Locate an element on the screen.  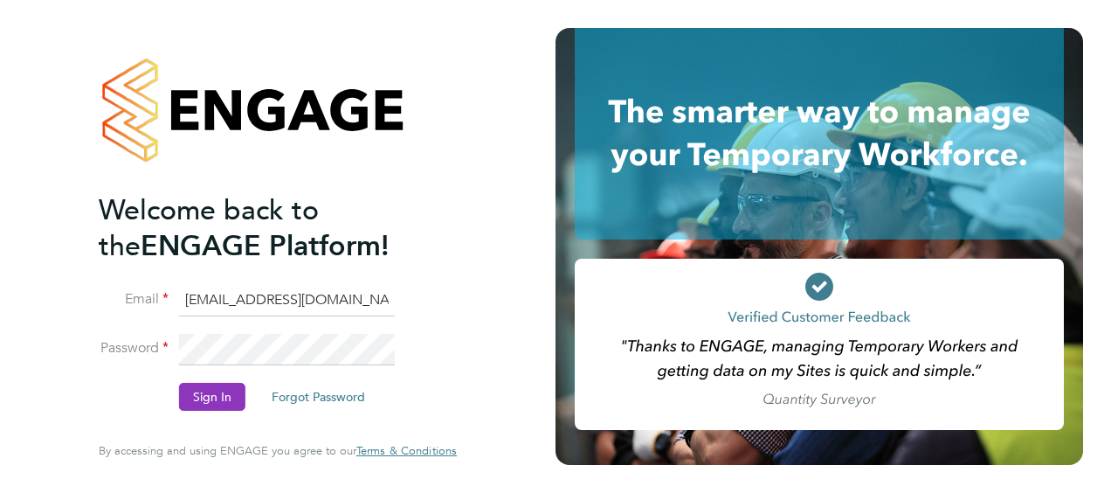
input: Enter your work email... is located at coordinates (287, 301).